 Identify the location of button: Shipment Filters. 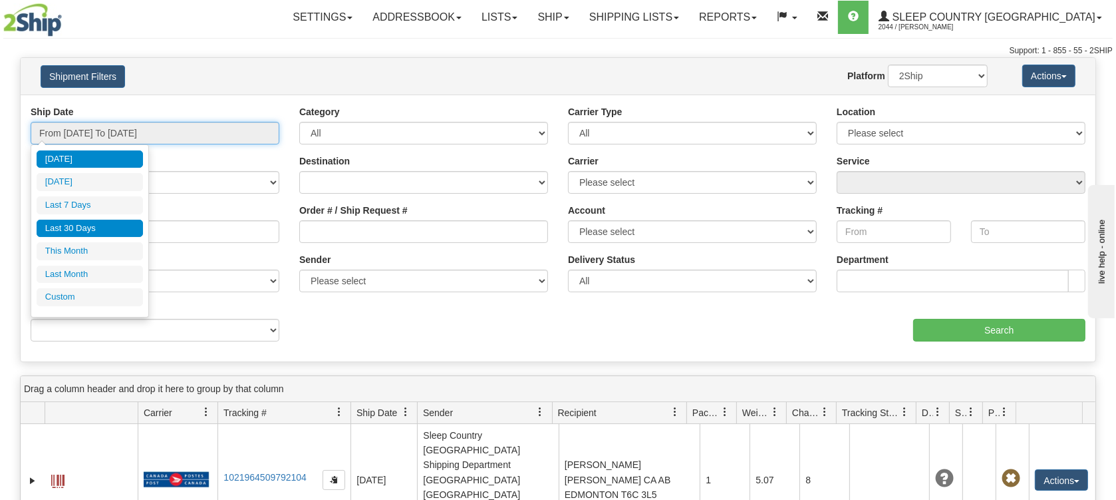
(82, 77).